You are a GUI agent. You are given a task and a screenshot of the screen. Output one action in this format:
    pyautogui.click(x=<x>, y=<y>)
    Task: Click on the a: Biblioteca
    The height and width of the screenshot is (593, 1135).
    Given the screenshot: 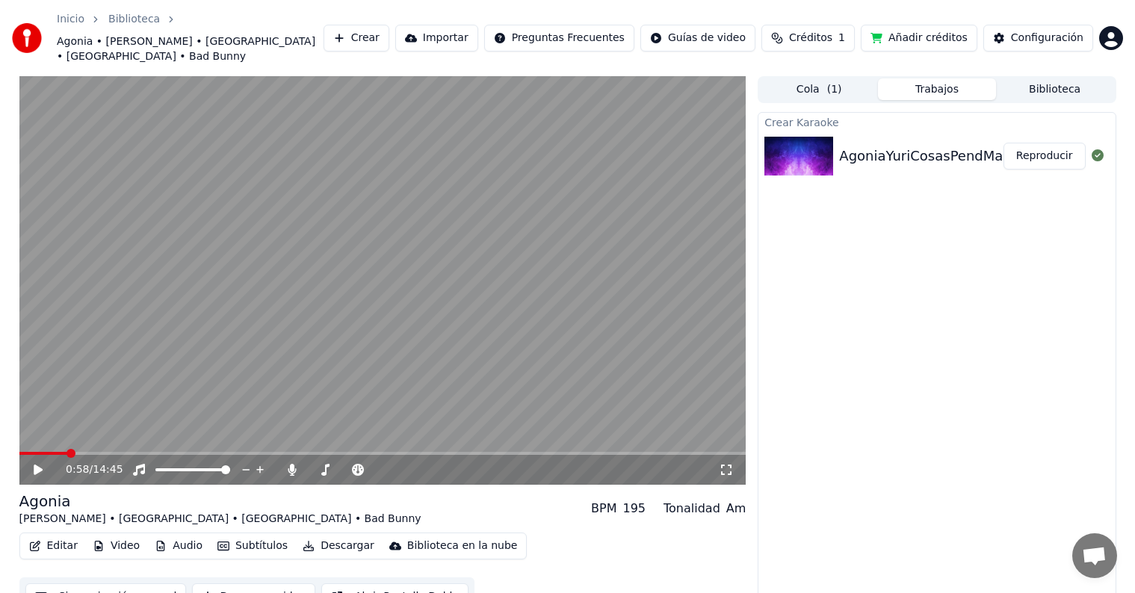 What is the action you would take?
    pyautogui.click(x=134, y=19)
    